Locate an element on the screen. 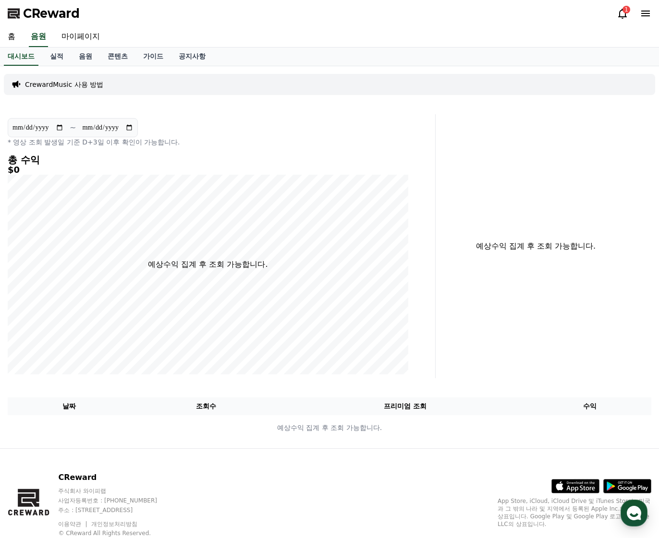 This screenshot has height=538, width=659. a: 가이드 is located at coordinates (153, 57).